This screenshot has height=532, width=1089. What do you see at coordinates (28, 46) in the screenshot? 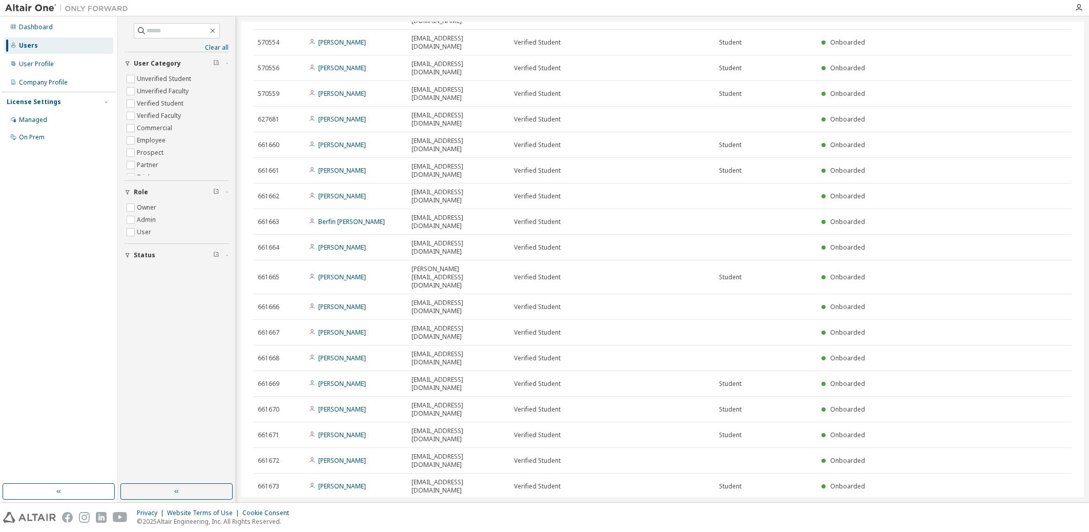
I see `div: Users` at bounding box center [28, 46].